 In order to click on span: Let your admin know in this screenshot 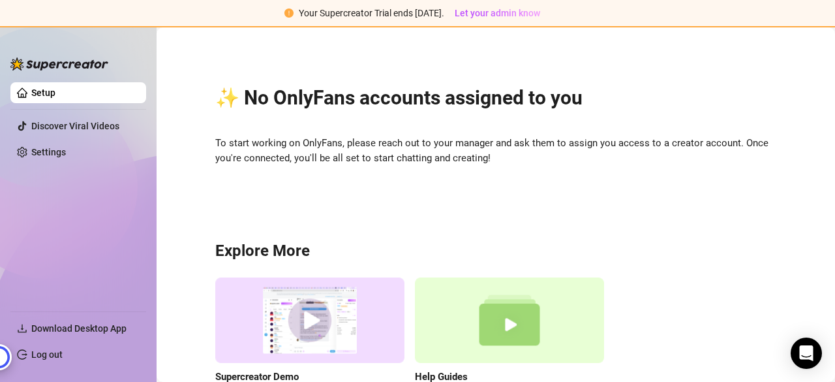, I will do `click(497, 13)`.